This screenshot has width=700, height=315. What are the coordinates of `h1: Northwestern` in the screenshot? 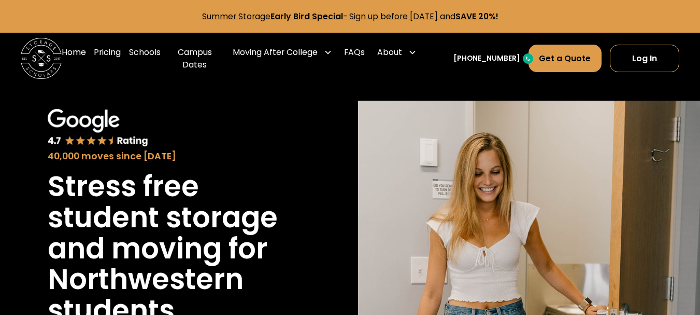 It's located at (146, 279).